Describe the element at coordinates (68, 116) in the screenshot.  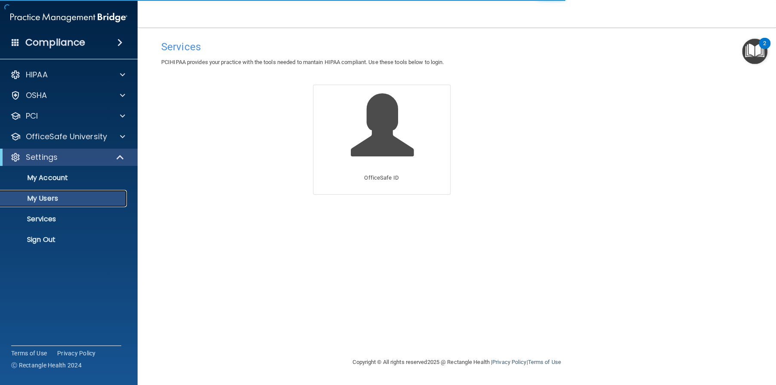
I see `a: PCI` at that location.